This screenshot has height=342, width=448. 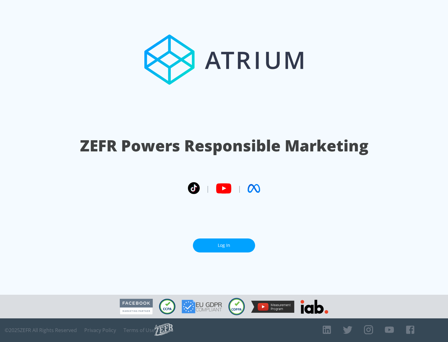 I want to click on h1: ZEFR Powers Responsible Marketing, so click(x=224, y=146).